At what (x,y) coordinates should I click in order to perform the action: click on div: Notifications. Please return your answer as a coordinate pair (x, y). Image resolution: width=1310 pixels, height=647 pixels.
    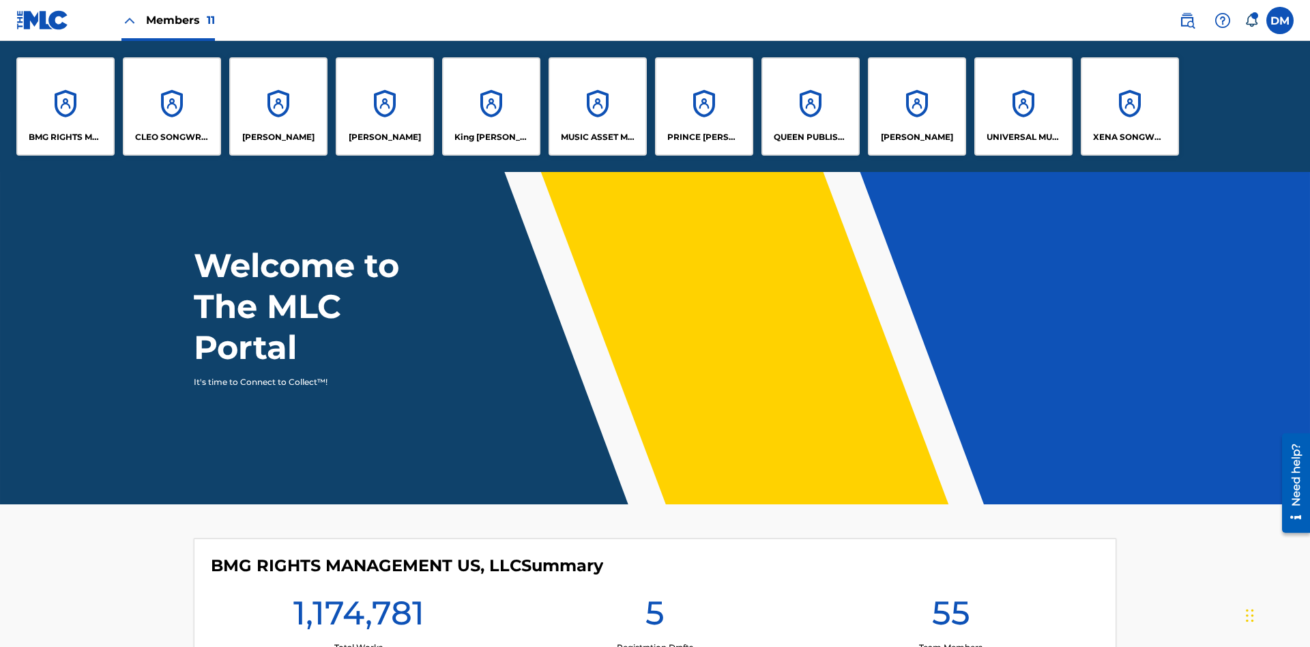
    Looking at the image, I should click on (1251, 20).